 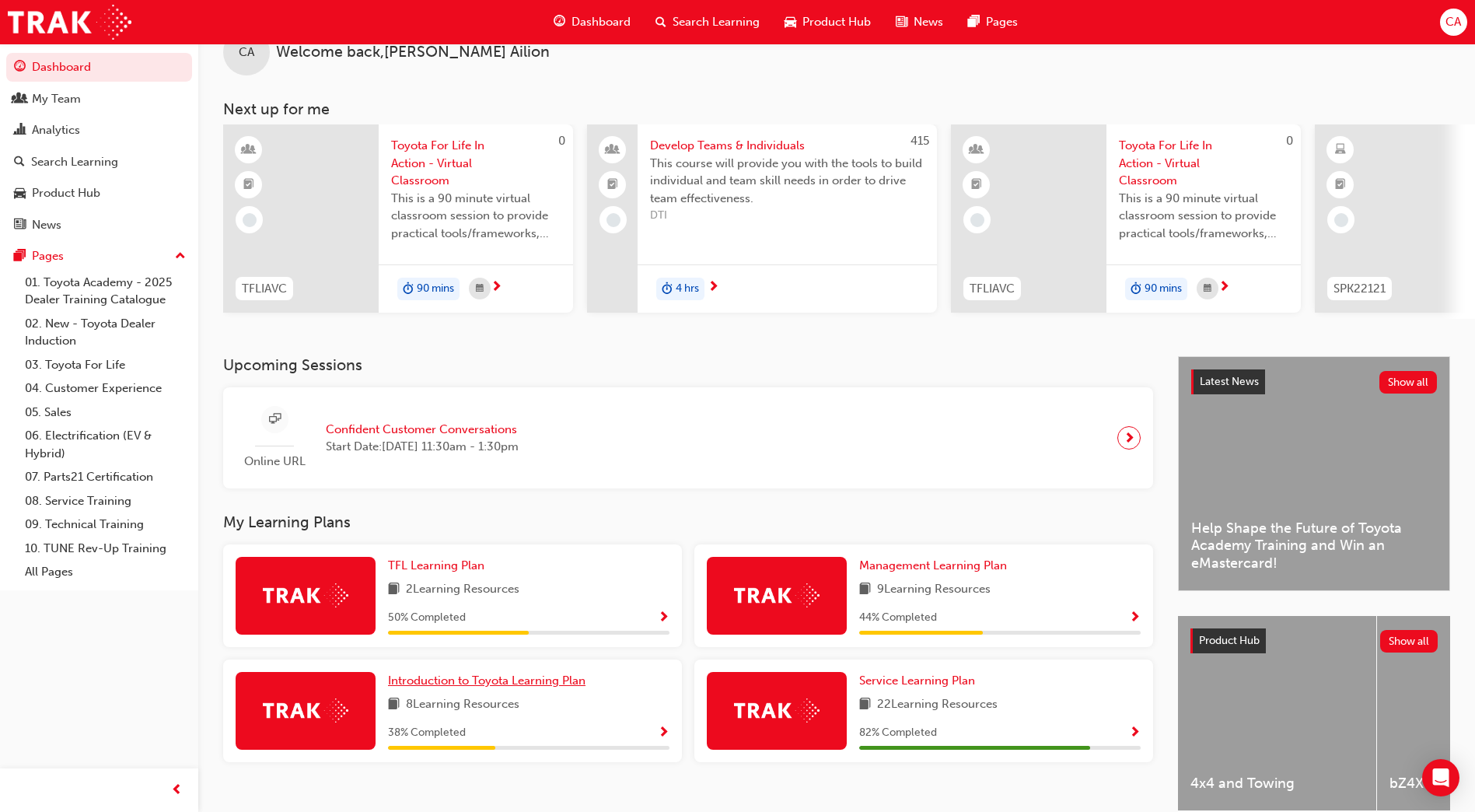 I want to click on span: 90 mins, so click(x=1163, y=288).